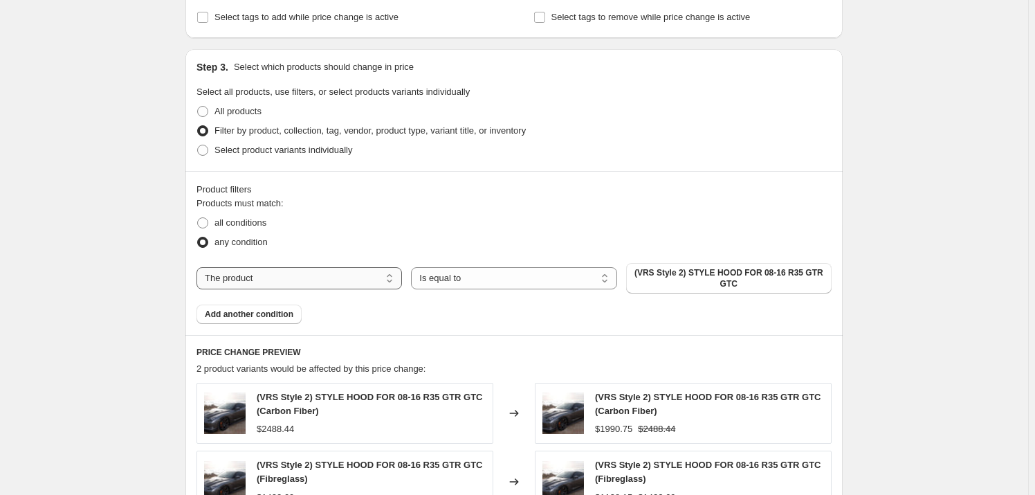  I want to click on button: Add another condition, so click(249, 314).